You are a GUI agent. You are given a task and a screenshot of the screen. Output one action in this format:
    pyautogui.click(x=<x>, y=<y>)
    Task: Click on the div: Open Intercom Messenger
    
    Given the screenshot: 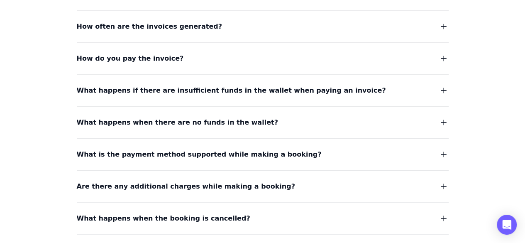 What is the action you would take?
    pyautogui.click(x=507, y=225)
    